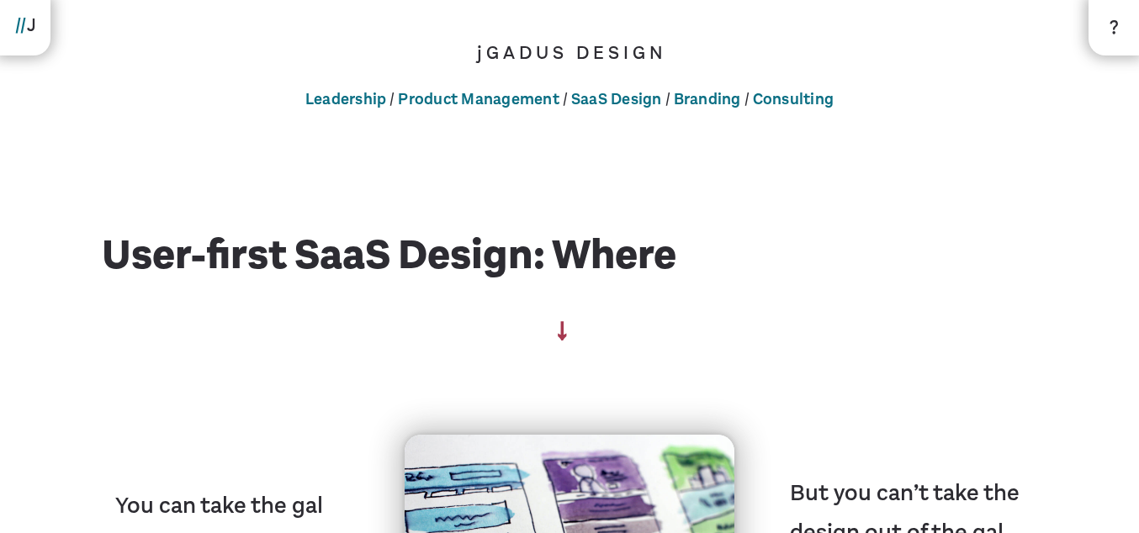 Image resolution: width=1139 pixels, height=533 pixels. Describe the element at coordinates (793, 99) in the screenshot. I see `a: Consulting` at that location.